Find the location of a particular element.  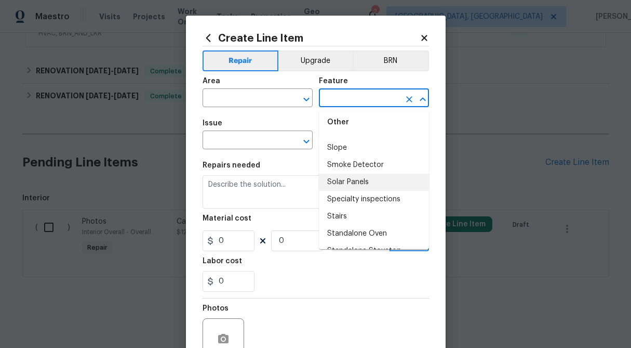

button: Close is located at coordinates (423, 99).